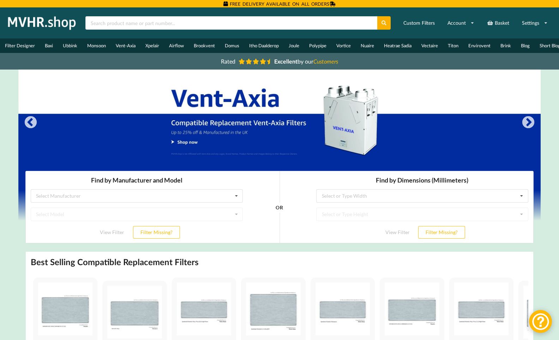 This screenshot has height=340, width=559. Describe the element at coordinates (33, 25) in the screenshot. I see `div: Select Manufacturer` at that location.